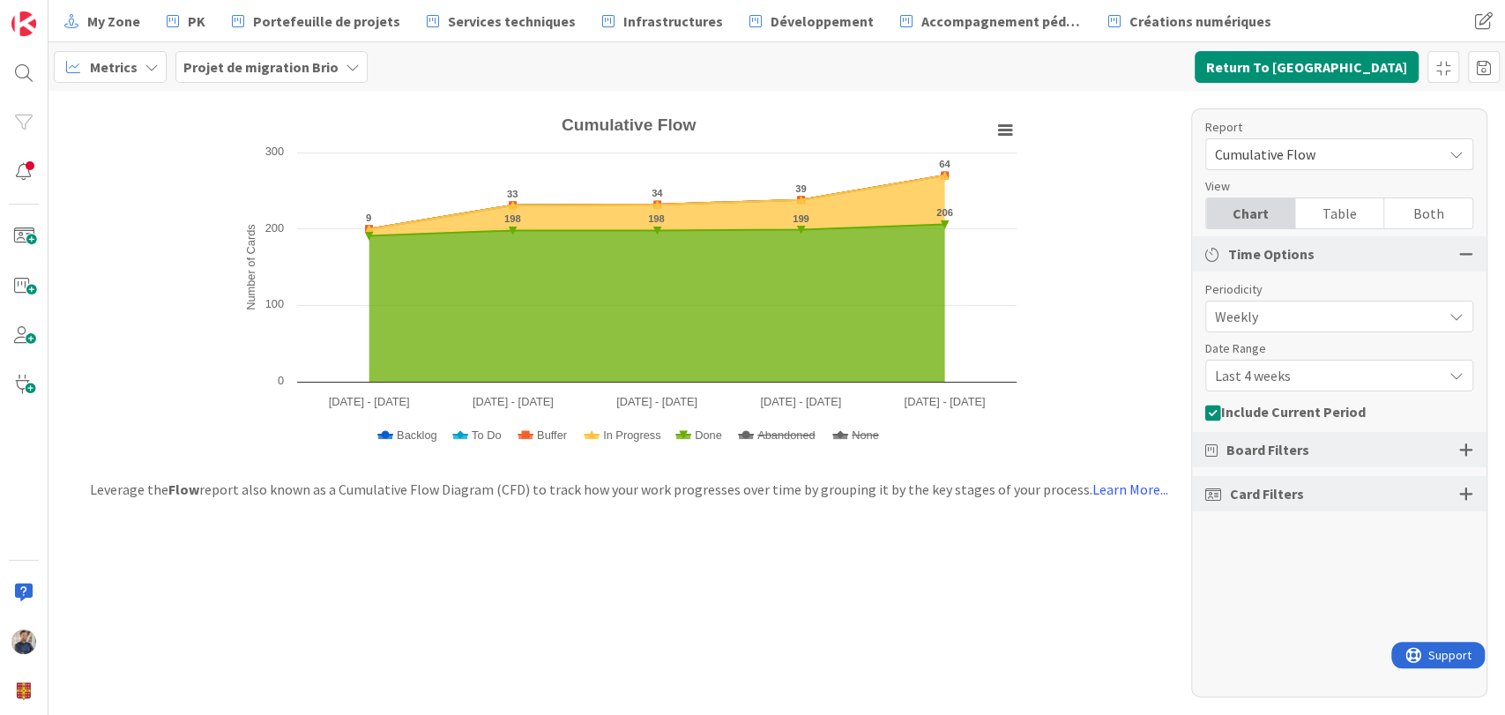 The height and width of the screenshot is (715, 1505). I want to click on span: Créations numériques, so click(1200, 21).